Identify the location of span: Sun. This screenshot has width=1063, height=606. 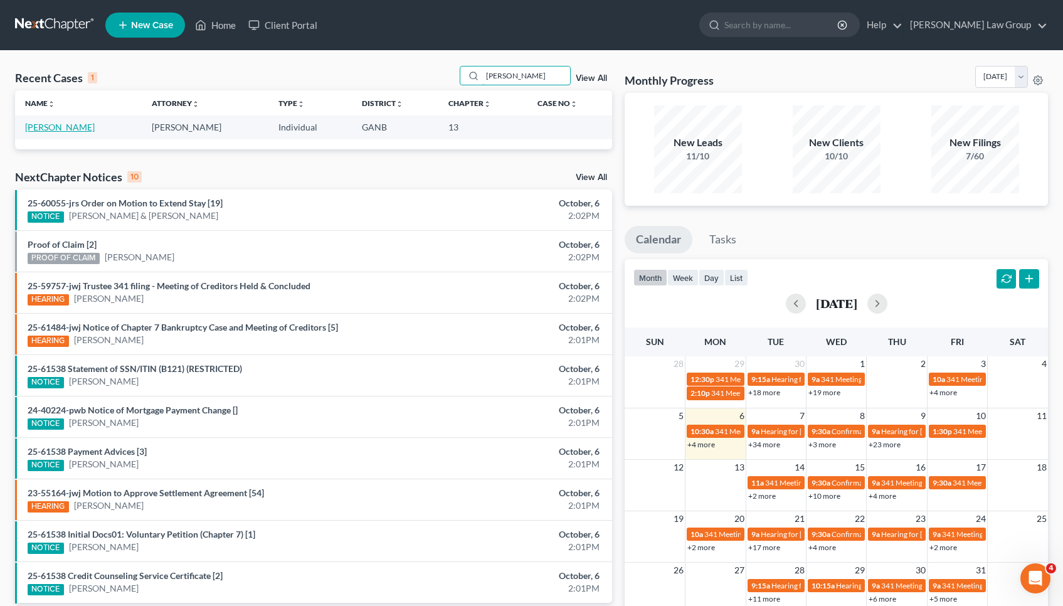
(655, 341).